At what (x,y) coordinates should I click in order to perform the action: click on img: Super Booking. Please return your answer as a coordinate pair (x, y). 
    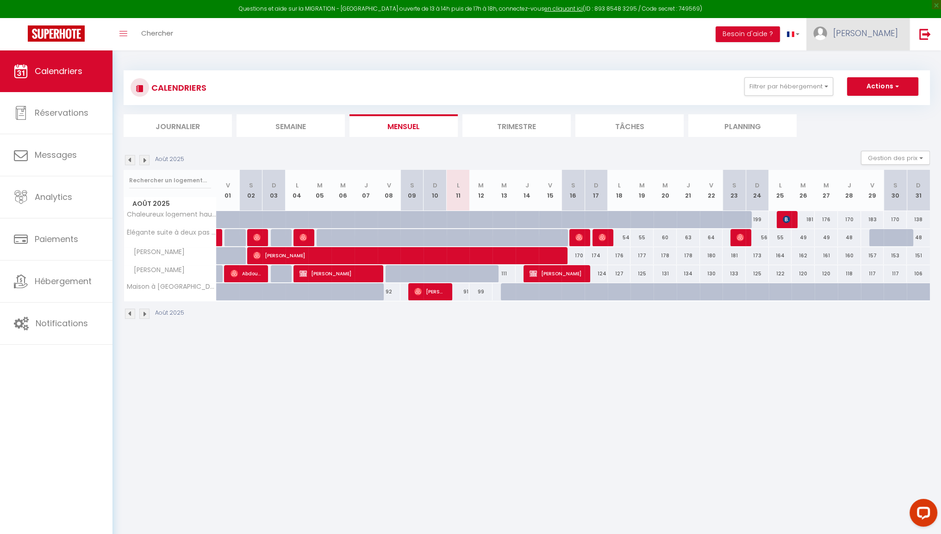
    Looking at the image, I should click on (56, 33).